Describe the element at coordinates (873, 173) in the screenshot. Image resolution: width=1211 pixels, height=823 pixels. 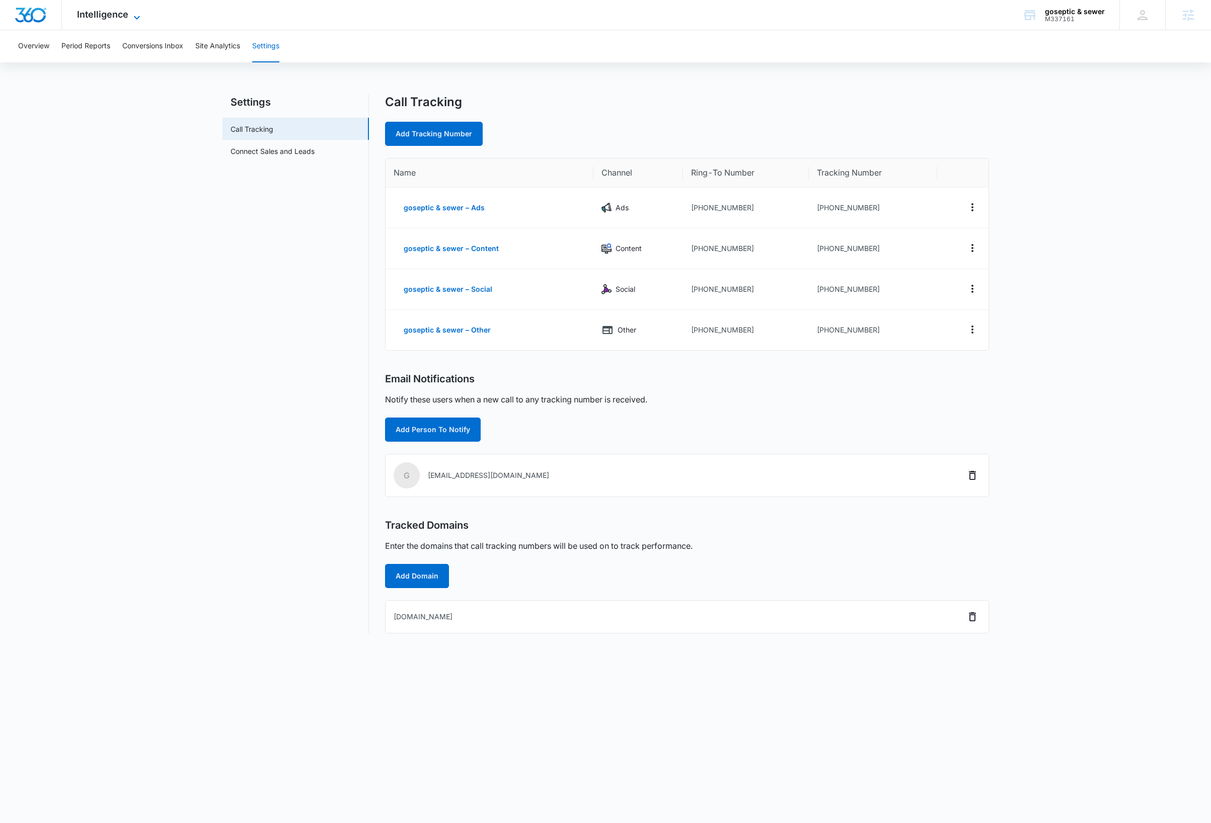
I see `th: Tracking Number` at that location.